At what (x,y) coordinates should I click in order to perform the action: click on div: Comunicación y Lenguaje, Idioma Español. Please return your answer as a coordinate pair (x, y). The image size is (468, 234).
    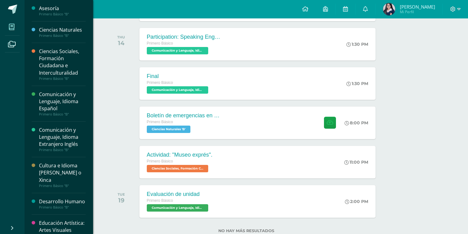
    Looking at the image, I should click on (62, 101).